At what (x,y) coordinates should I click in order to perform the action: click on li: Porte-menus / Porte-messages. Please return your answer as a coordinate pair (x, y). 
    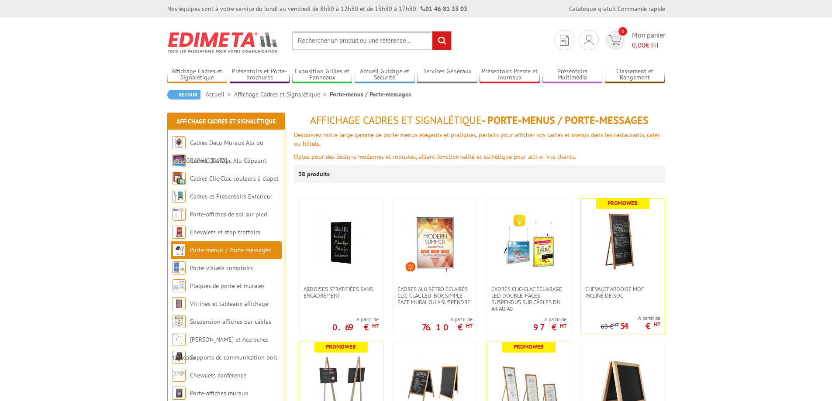
    Looking at the image, I should click on (370, 94).